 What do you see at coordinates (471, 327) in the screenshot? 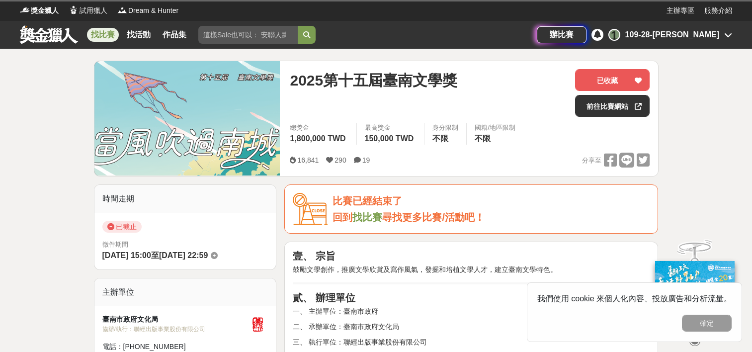
I see `p: 二、 承辦單位：臺南市政府文化局` at bounding box center [471, 327].